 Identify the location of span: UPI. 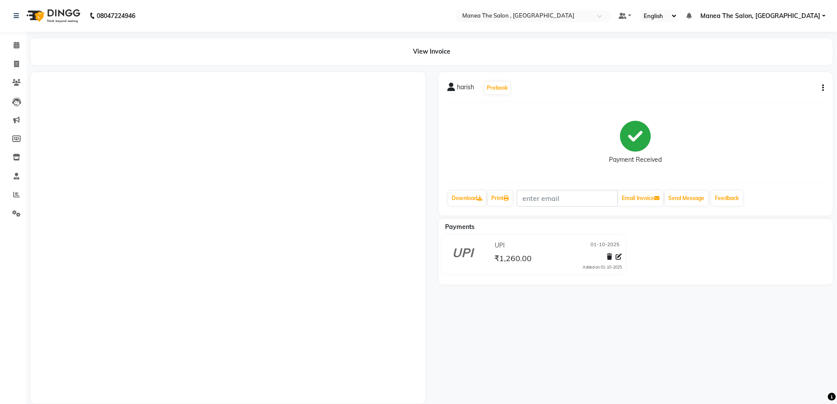
(500, 245).